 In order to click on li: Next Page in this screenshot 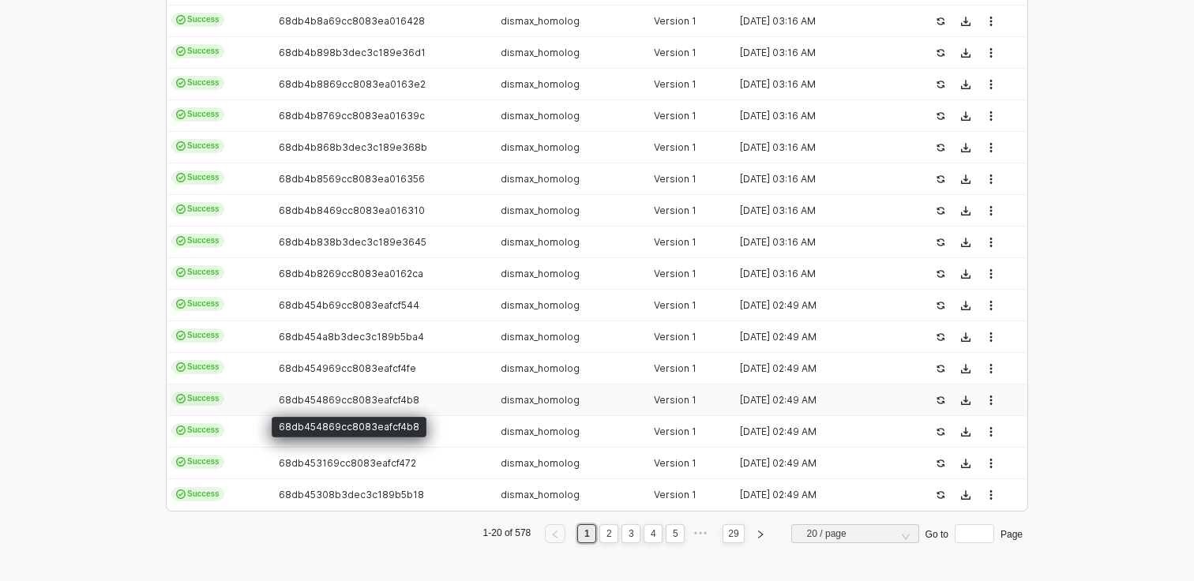, I will do `click(760, 534)`.